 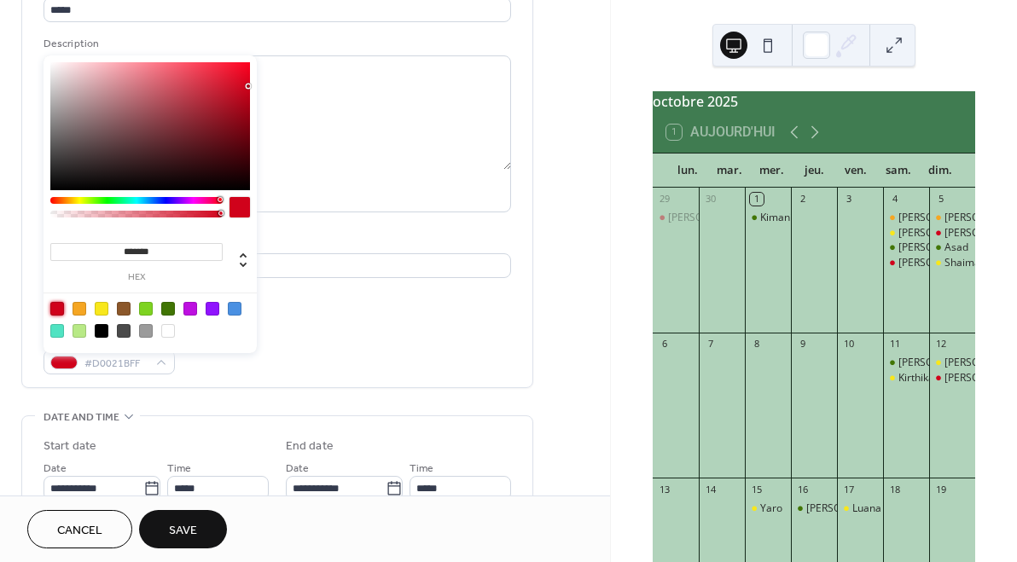 I want to click on div: dim., so click(x=940, y=171).